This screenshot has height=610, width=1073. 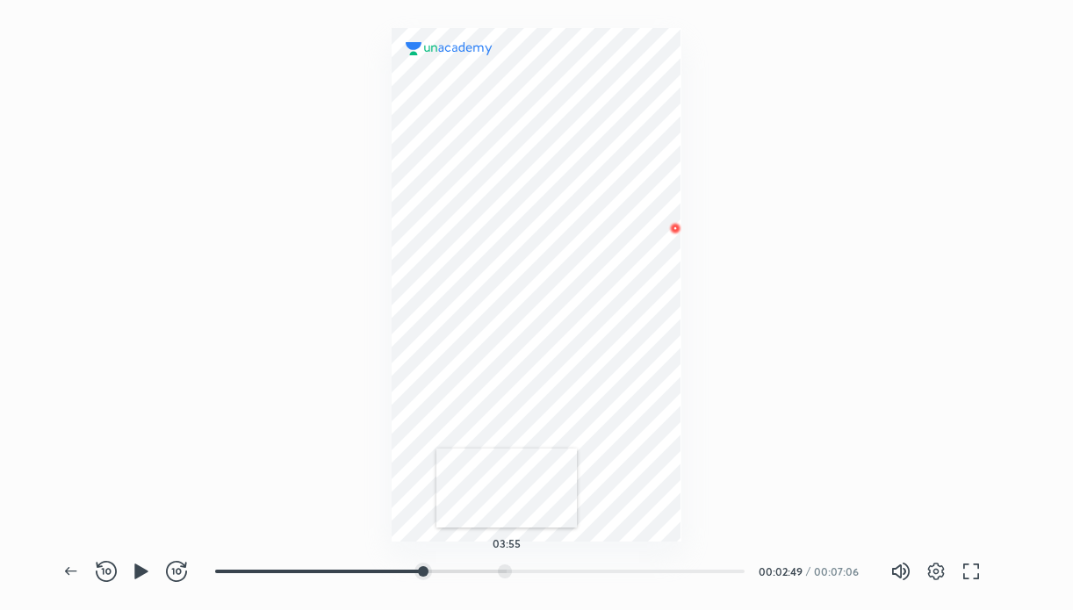 I want to click on h5: 03:55, so click(x=506, y=543).